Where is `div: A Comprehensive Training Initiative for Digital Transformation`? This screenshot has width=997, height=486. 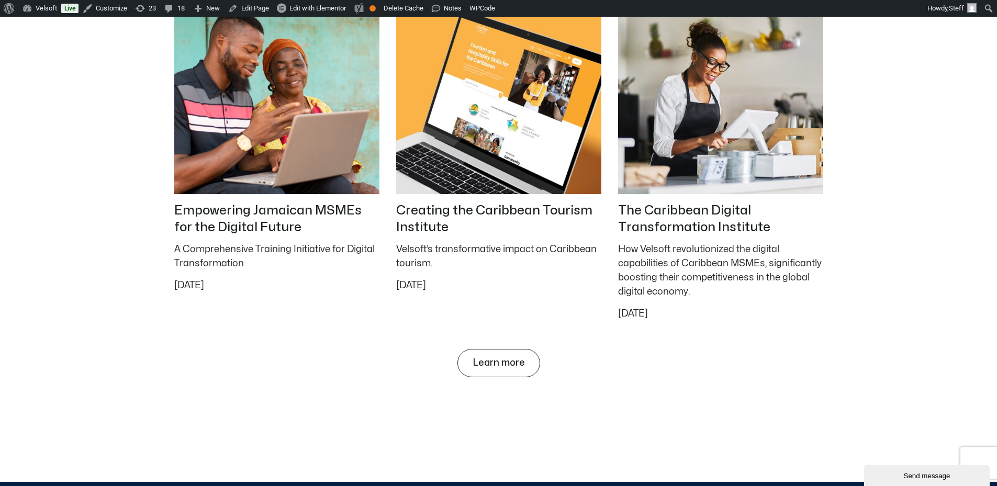
div: A Comprehensive Training Initiative for Digital Transformation is located at coordinates (277, 256).